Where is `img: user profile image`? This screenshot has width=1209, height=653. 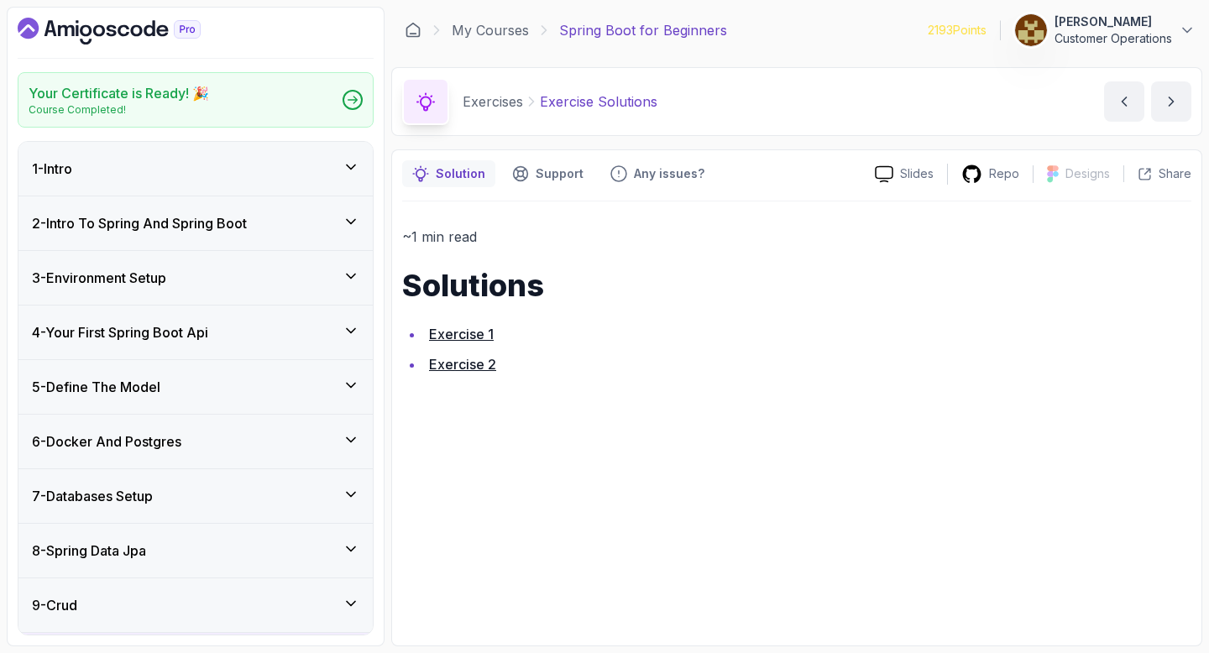 img: user profile image is located at coordinates (1031, 30).